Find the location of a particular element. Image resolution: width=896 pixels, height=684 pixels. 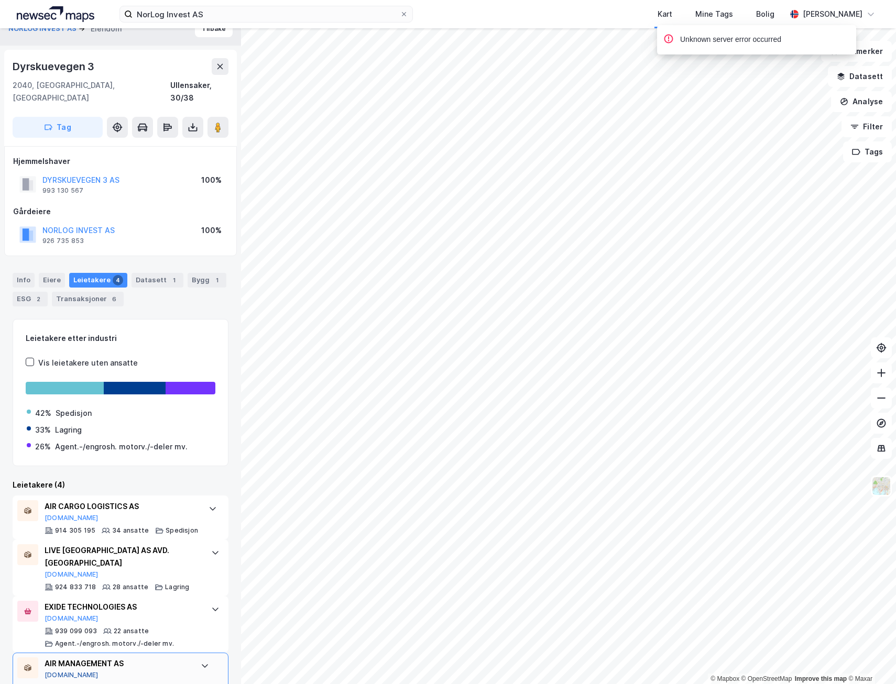

img: logo.a4113a55bc3d86da70a041830d287a7e.svg is located at coordinates (56, 14).